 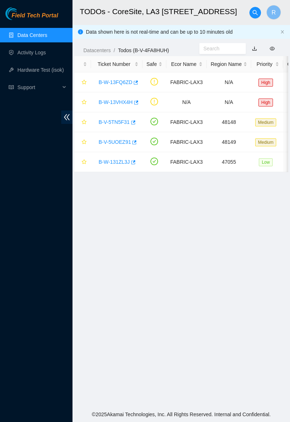 I want to click on a: Activity Logs, so click(x=32, y=53).